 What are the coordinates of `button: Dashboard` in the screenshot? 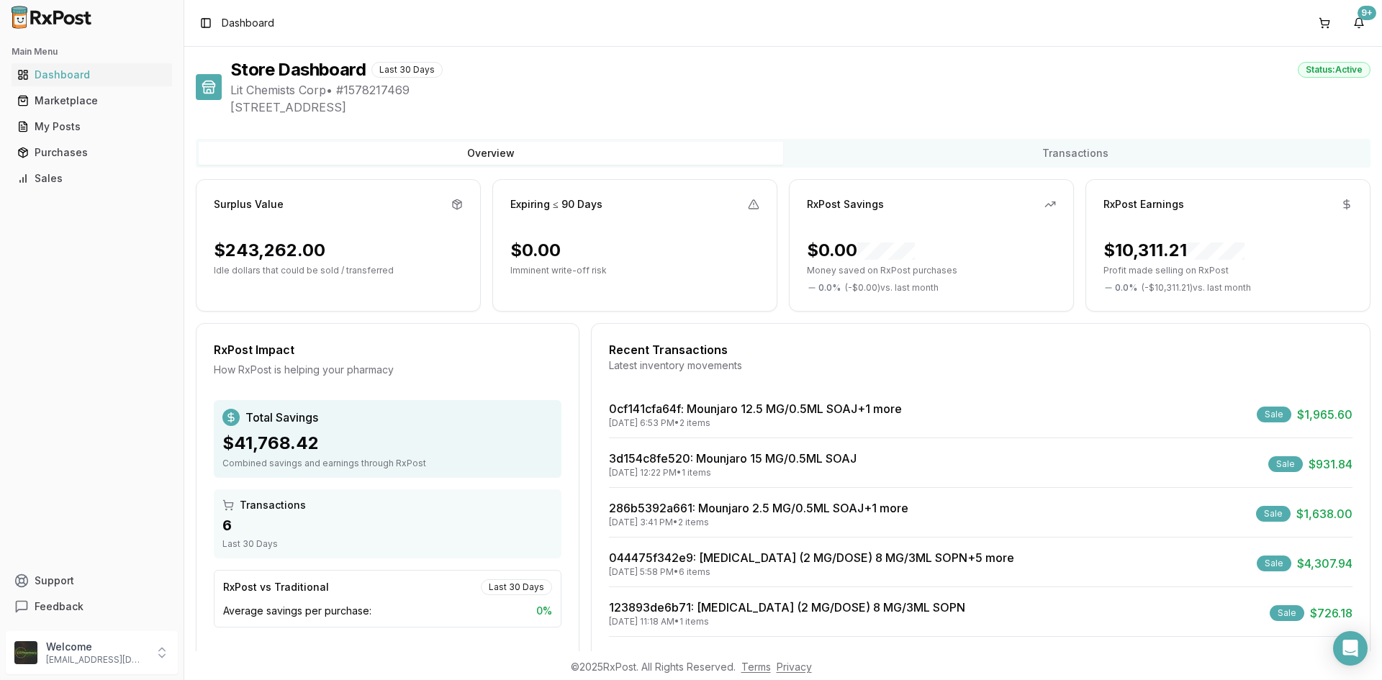 It's located at (91, 75).